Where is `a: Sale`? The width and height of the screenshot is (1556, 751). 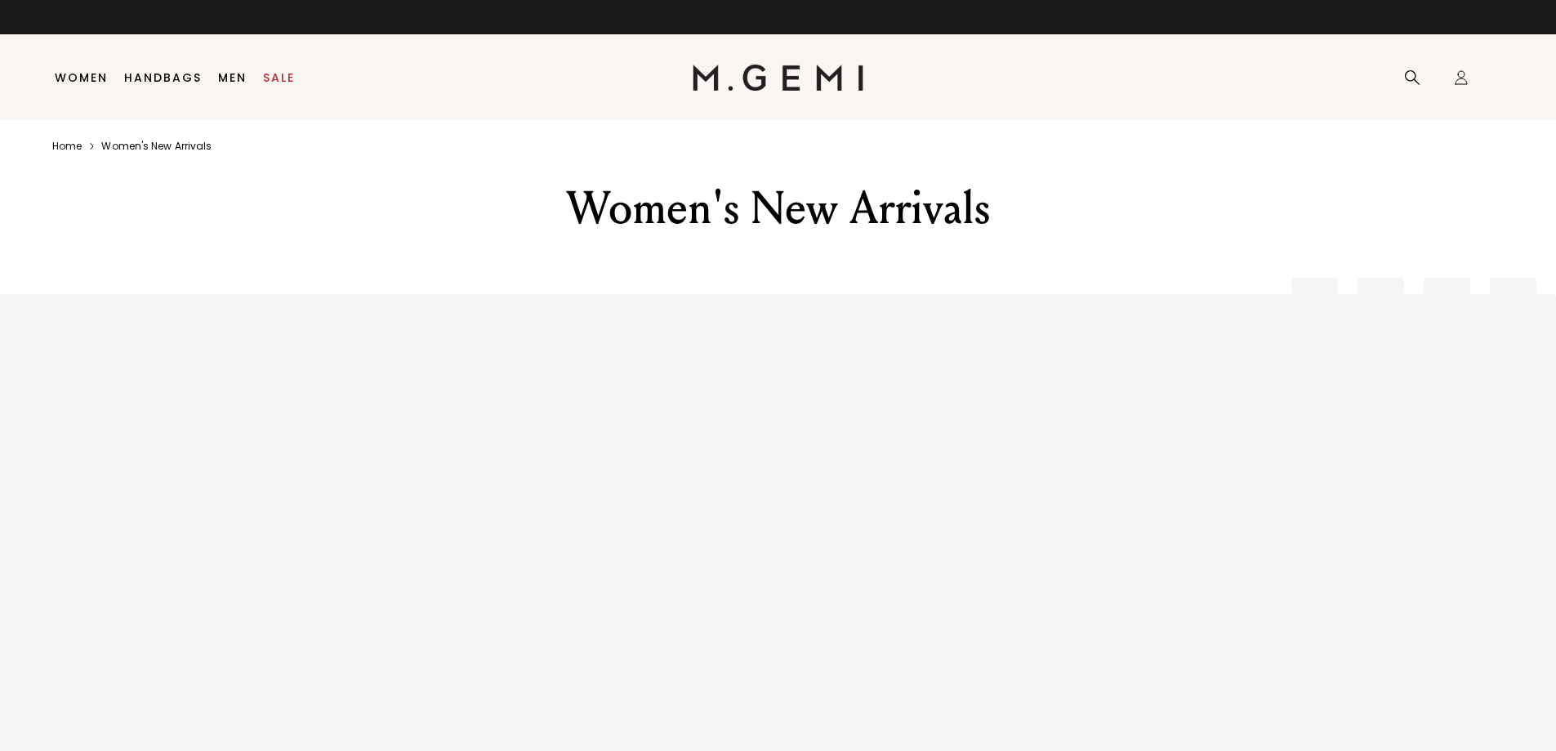 a: Sale is located at coordinates (279, 78).